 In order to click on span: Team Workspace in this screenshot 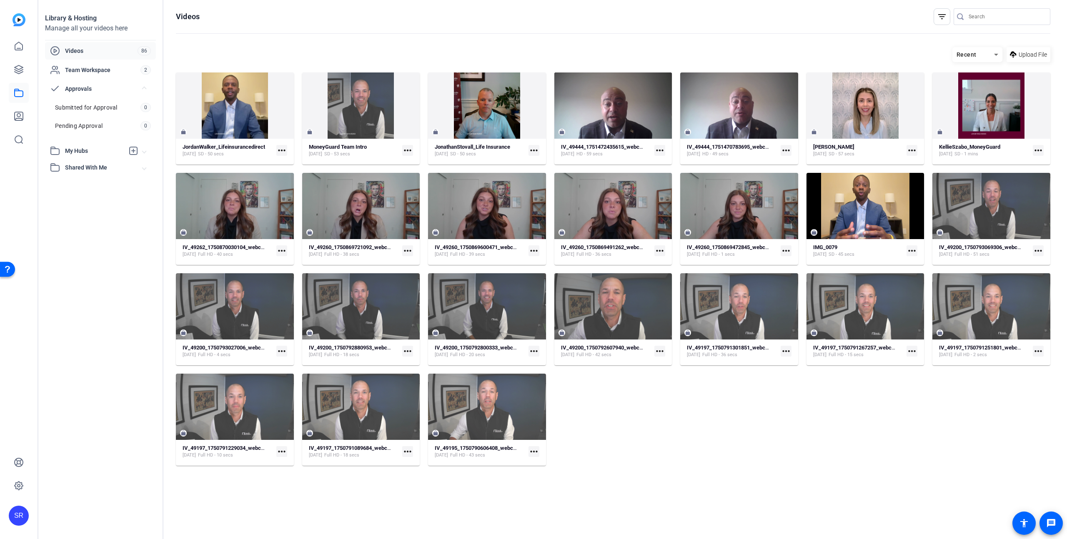, I will do `click(103, 70)`.